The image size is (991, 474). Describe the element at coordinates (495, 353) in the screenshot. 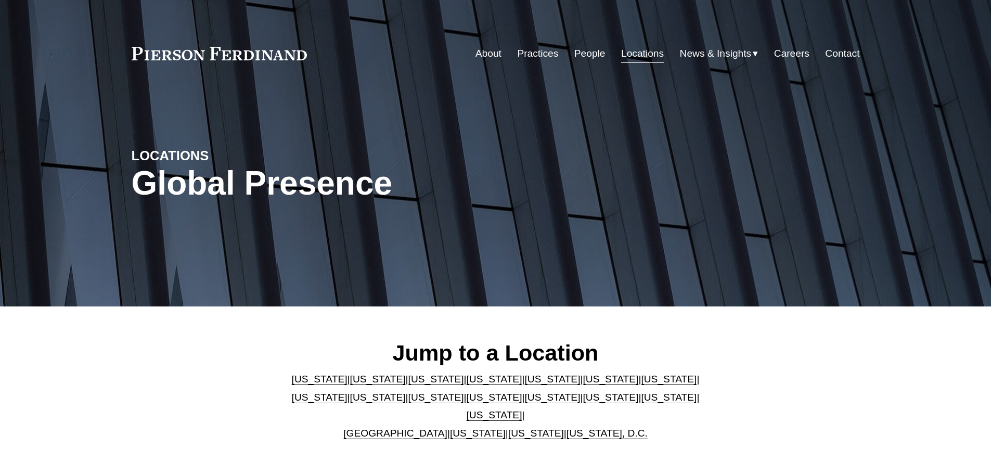

I see `h2: Jump to a Location` at that location.